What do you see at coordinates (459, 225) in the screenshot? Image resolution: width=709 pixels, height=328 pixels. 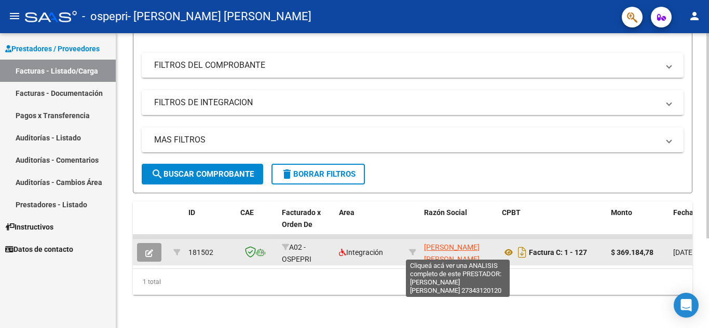 I see `datatable-header-cell: Razón Social` at bounding box center [459, 225].